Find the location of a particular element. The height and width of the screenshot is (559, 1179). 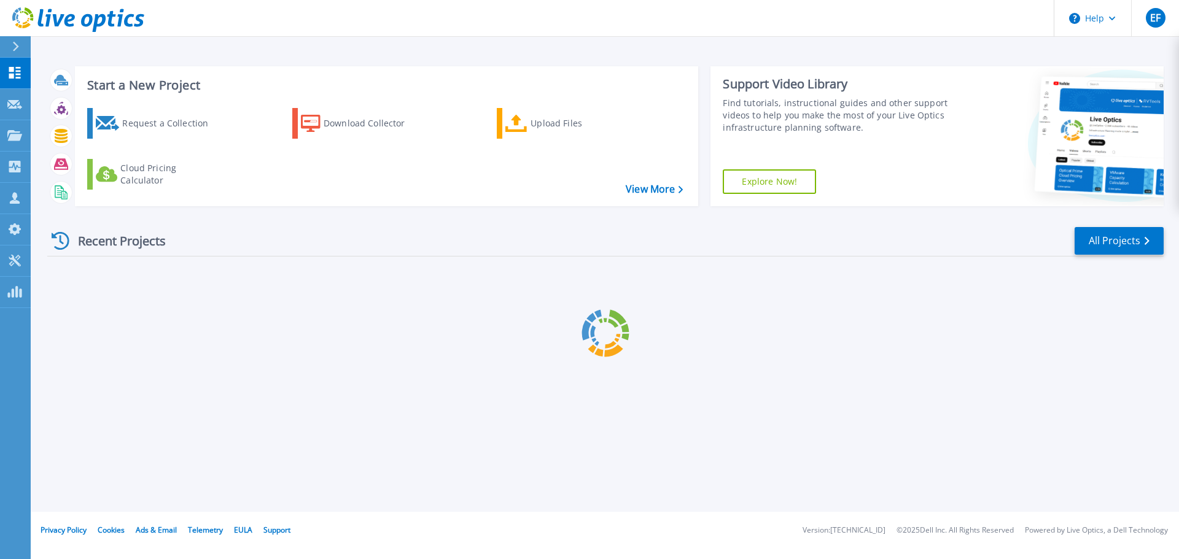

div: Recent Projects is located at coordinates (115, 241).